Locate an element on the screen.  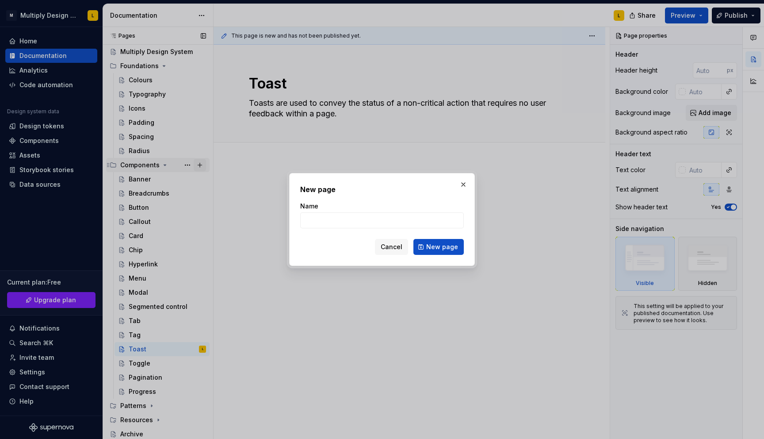
button: Cancel is located at coordinates (391, 247).